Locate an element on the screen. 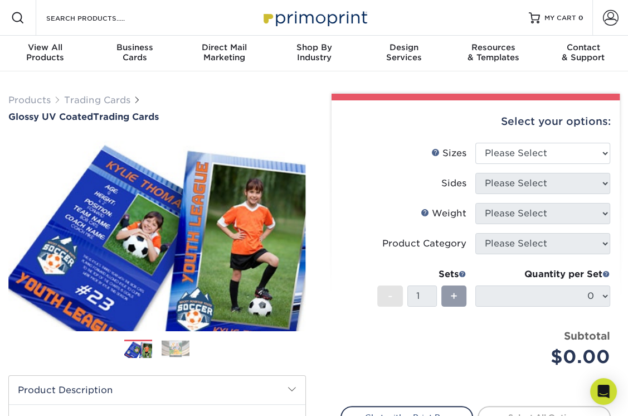 The image size is (628, 416). a: BusinessCards is located at coordinates (134, 54).